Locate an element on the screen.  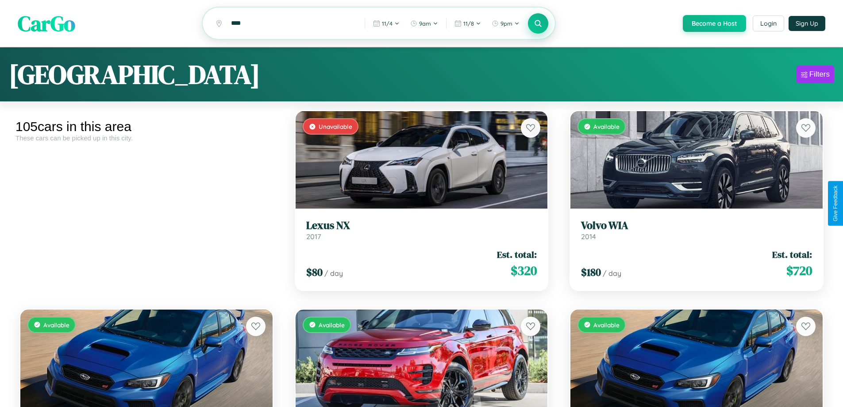
div: 105 cars in this area is located at coordinates (146, 127).